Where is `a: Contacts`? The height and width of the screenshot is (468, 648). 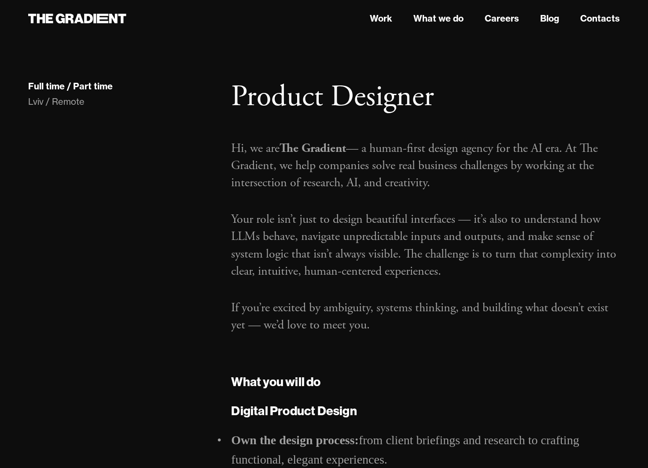 a: Contacts is located at coordinates (600, 19).